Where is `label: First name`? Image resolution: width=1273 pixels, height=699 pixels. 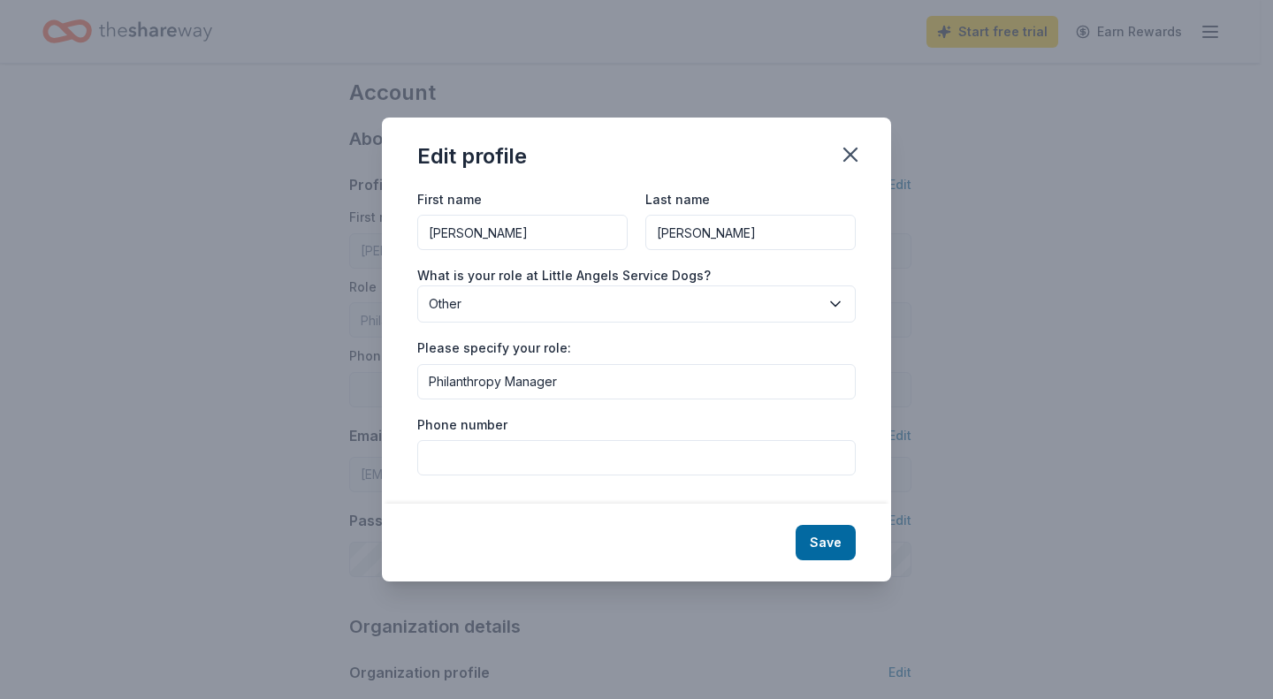 label: First name is located at coordinates (449, 200).